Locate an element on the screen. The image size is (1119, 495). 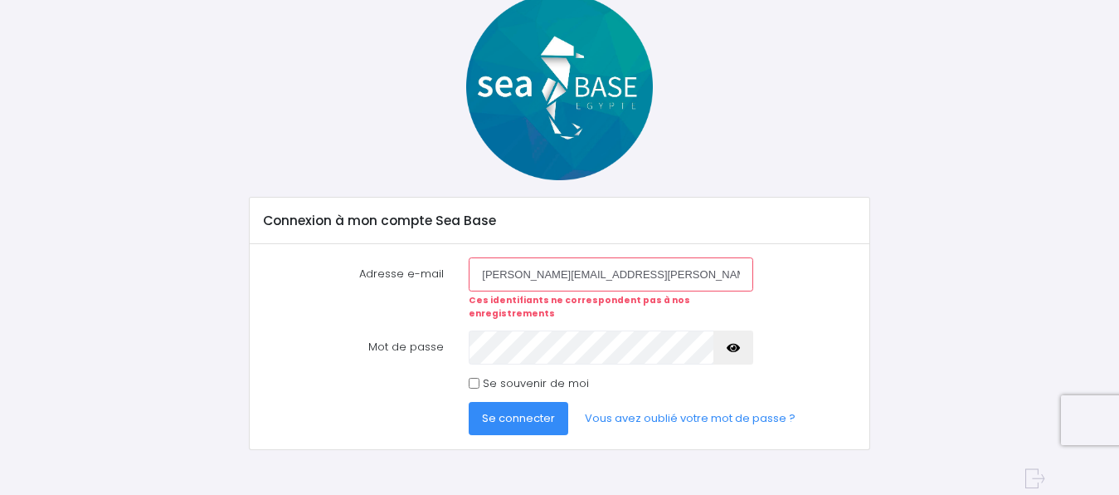
label: Se souvenir de moi is located at coordinates (536, 383).